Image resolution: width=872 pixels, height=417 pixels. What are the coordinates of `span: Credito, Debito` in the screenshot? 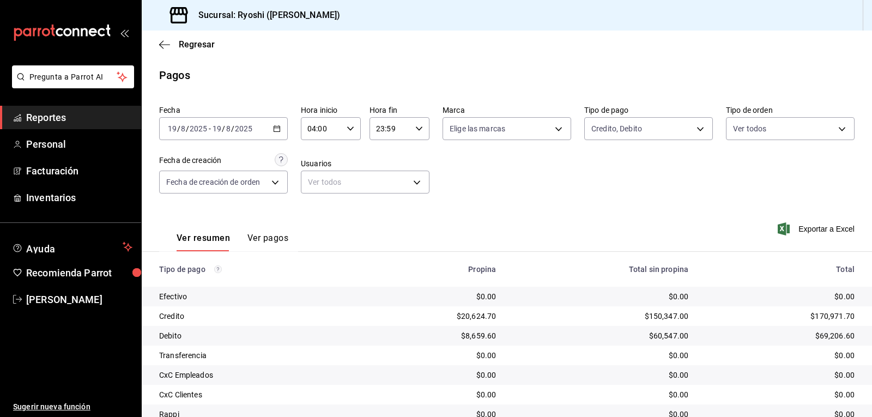 It's located at (617, 129).